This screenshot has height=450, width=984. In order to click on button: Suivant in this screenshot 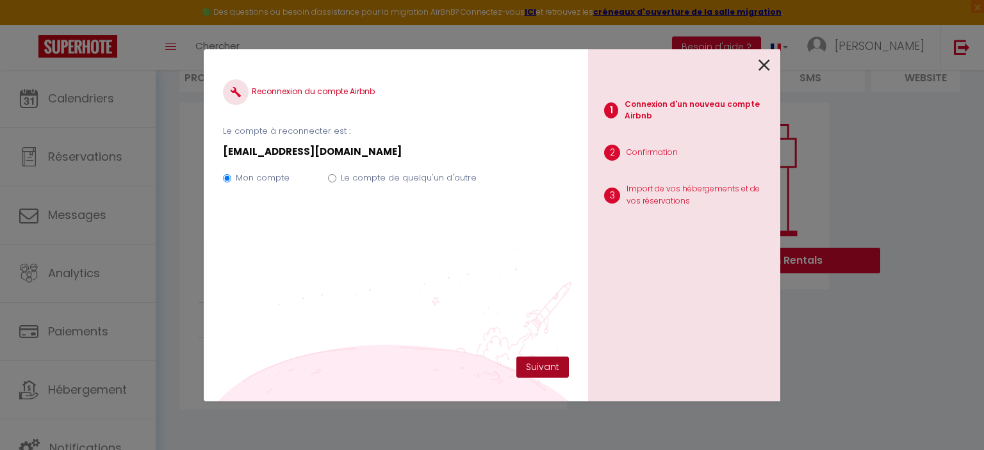, I will do `click(543, 368)`.